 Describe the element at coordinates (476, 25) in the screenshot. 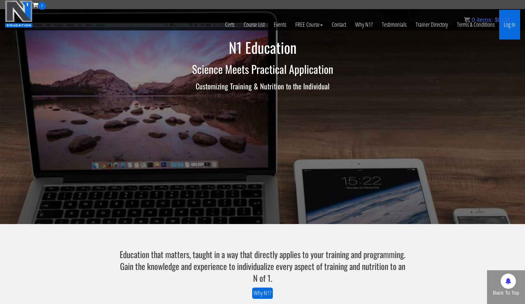

I see `a: Terms & Conditions` at that location.